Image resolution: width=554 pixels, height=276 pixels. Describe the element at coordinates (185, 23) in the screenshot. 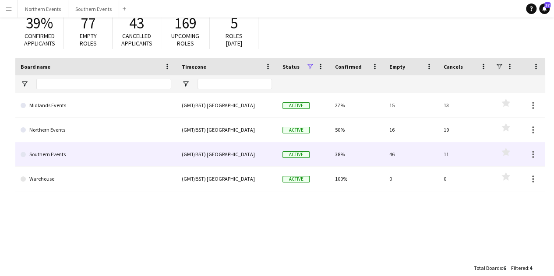

I see `span: 169` at that location.